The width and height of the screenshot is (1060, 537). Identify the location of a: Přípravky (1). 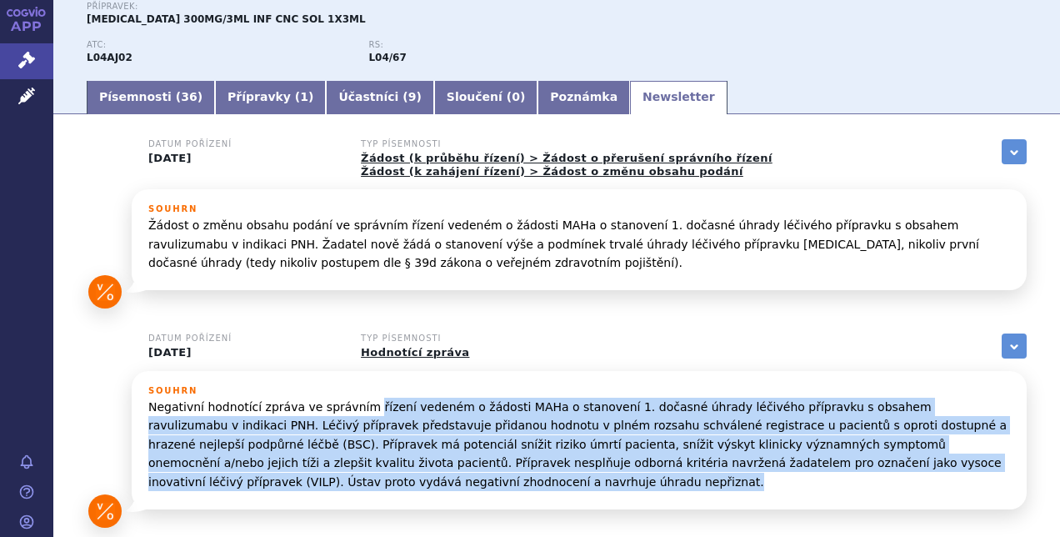
(270, 98).